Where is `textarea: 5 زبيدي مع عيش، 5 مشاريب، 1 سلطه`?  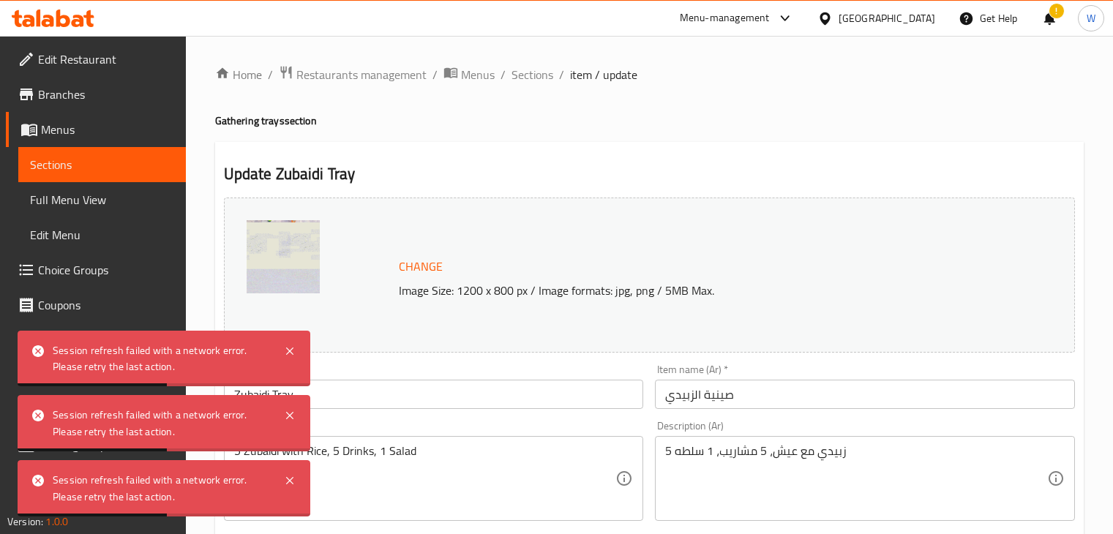
textarea: 5 زبيدي مع عيش، 5 مشاريب، 1 سلطه is located at coordinates (856, 479).